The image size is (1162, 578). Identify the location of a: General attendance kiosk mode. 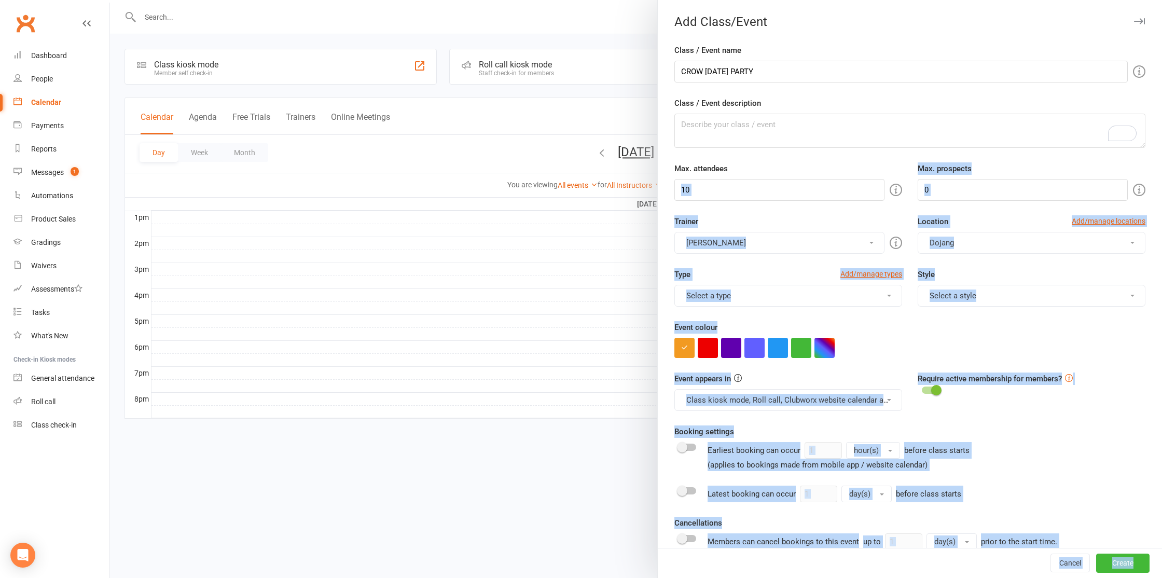
(61, 378).